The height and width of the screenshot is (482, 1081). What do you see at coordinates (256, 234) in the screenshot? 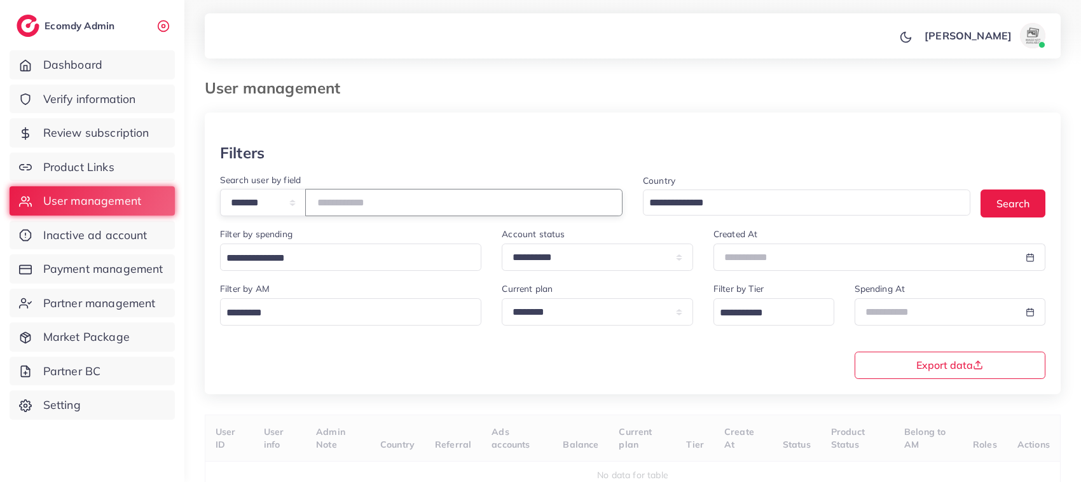
I see `label: Filter by spending` at bounding box center [256, 234].